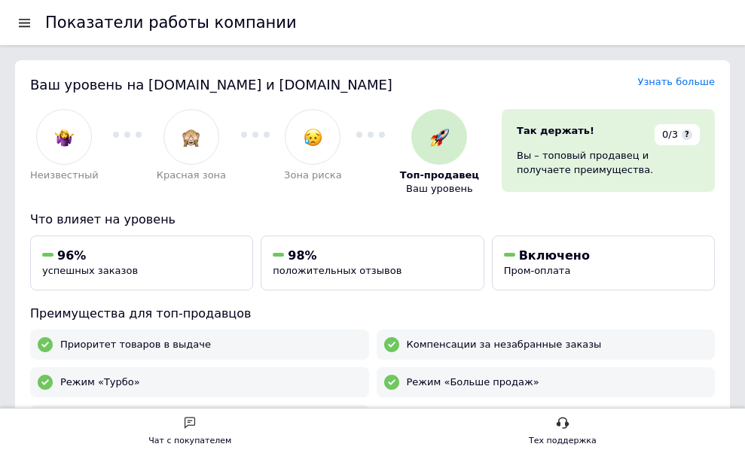 The width and height of the screenshot is (745, 456). Describe the element at coordinates (90, 270) in the screenshot. I see `span: успешных заказов` at that location.